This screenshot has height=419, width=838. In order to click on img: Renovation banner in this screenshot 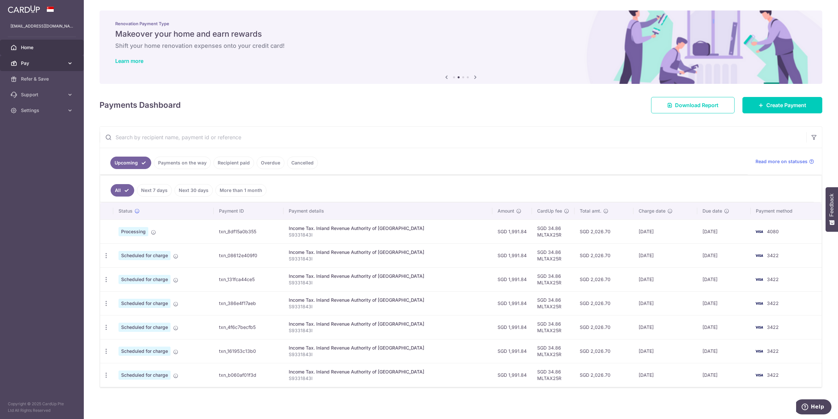, I will do `click(461, 47)`.